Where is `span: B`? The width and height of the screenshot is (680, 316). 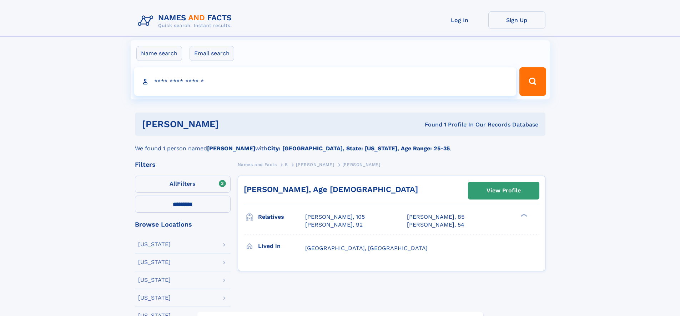
span: B is located at coordinates (286, 165).